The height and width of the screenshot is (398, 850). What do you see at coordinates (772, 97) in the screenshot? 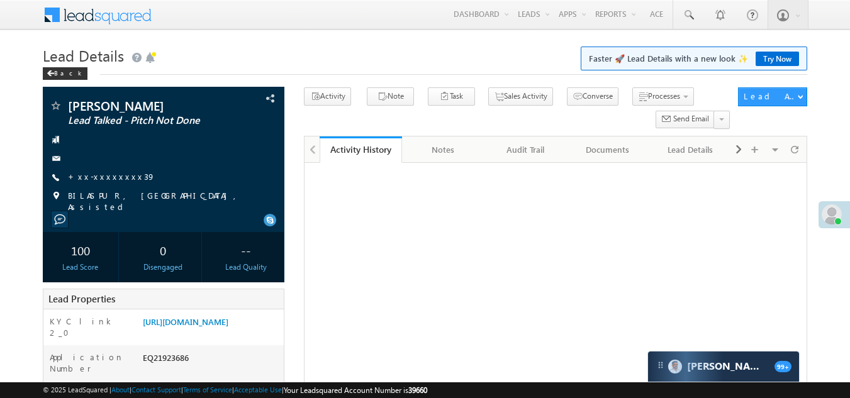
I see `button: Lead Actions` at bounding box center [772, 97].